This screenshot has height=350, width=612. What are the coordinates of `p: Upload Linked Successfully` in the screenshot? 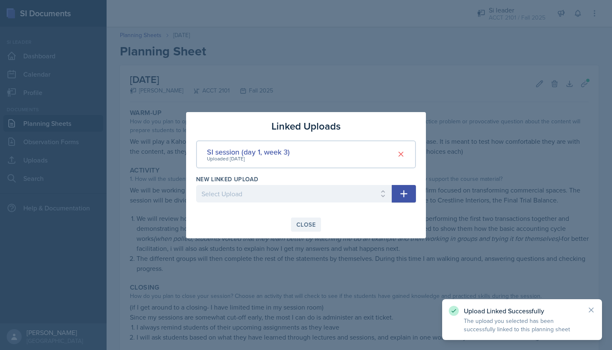 It's located at (522, 310).